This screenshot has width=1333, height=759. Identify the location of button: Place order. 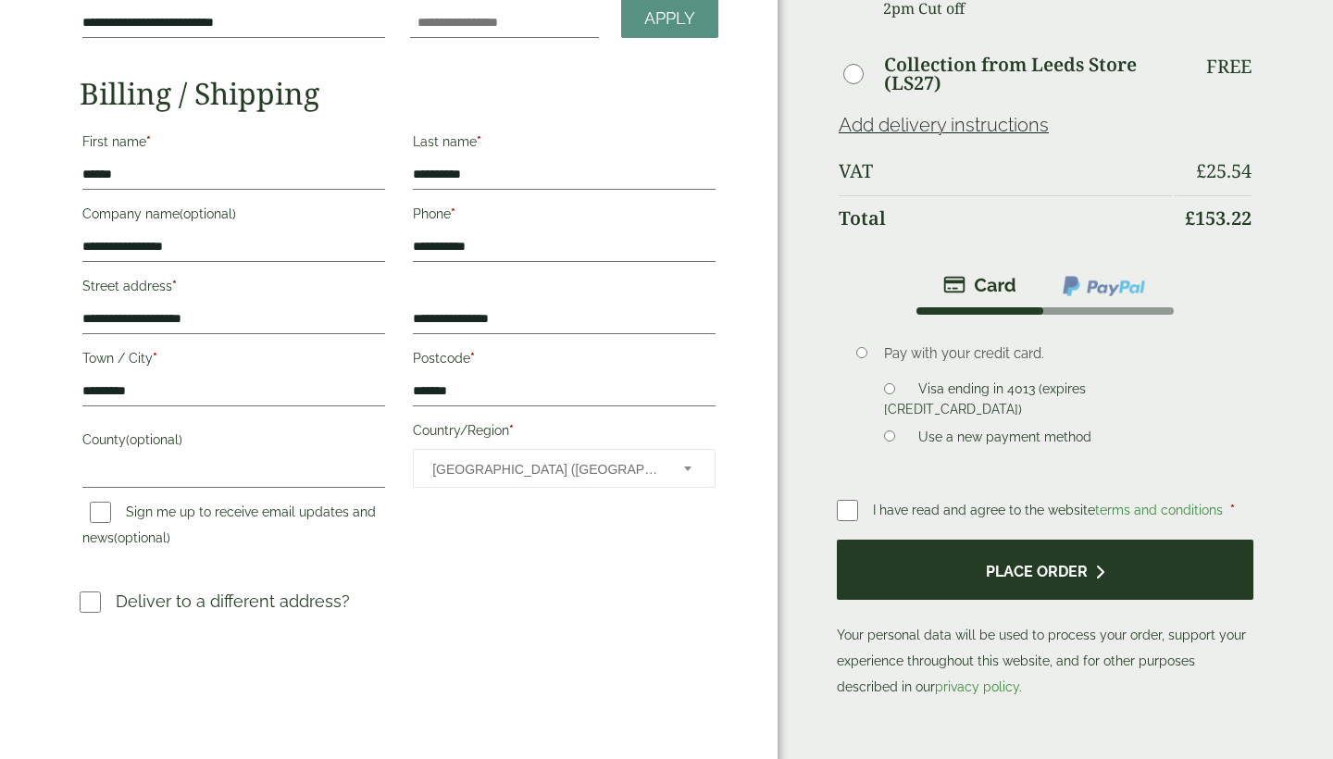
(1045, 569).